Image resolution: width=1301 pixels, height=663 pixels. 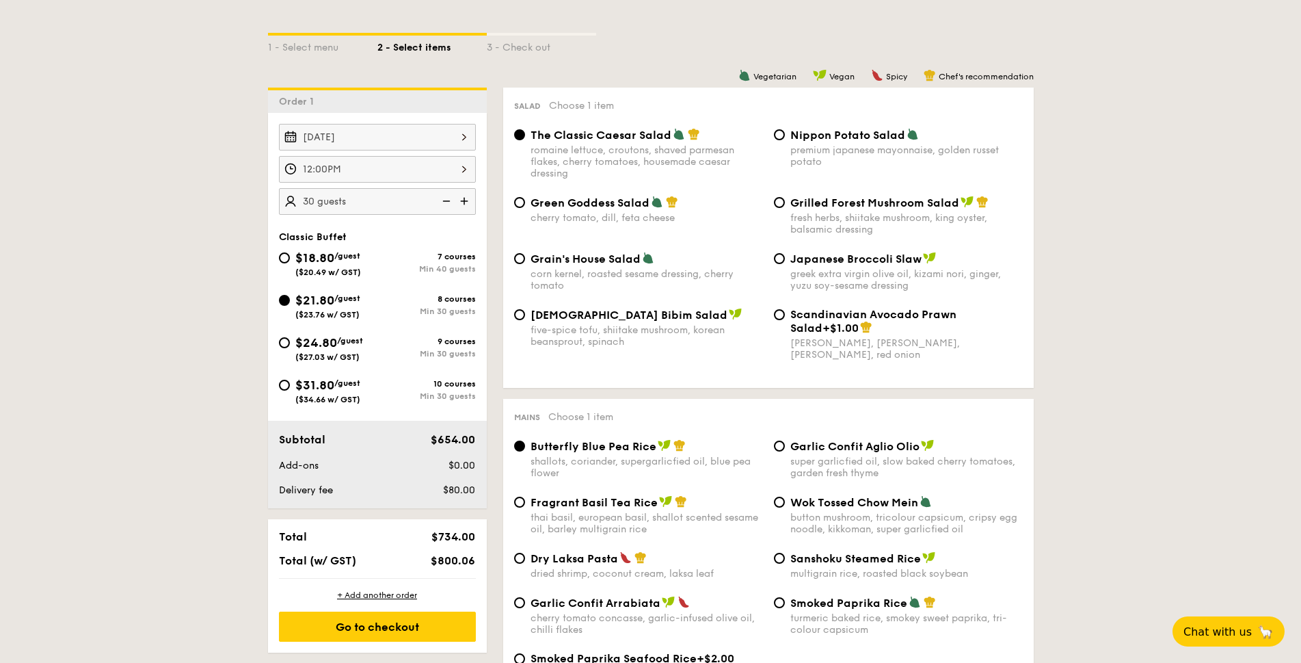 I want to click on div: thai basil, european basil, shallot scented sesame oil, barley multigrain rice, so click(x=647, y=523).